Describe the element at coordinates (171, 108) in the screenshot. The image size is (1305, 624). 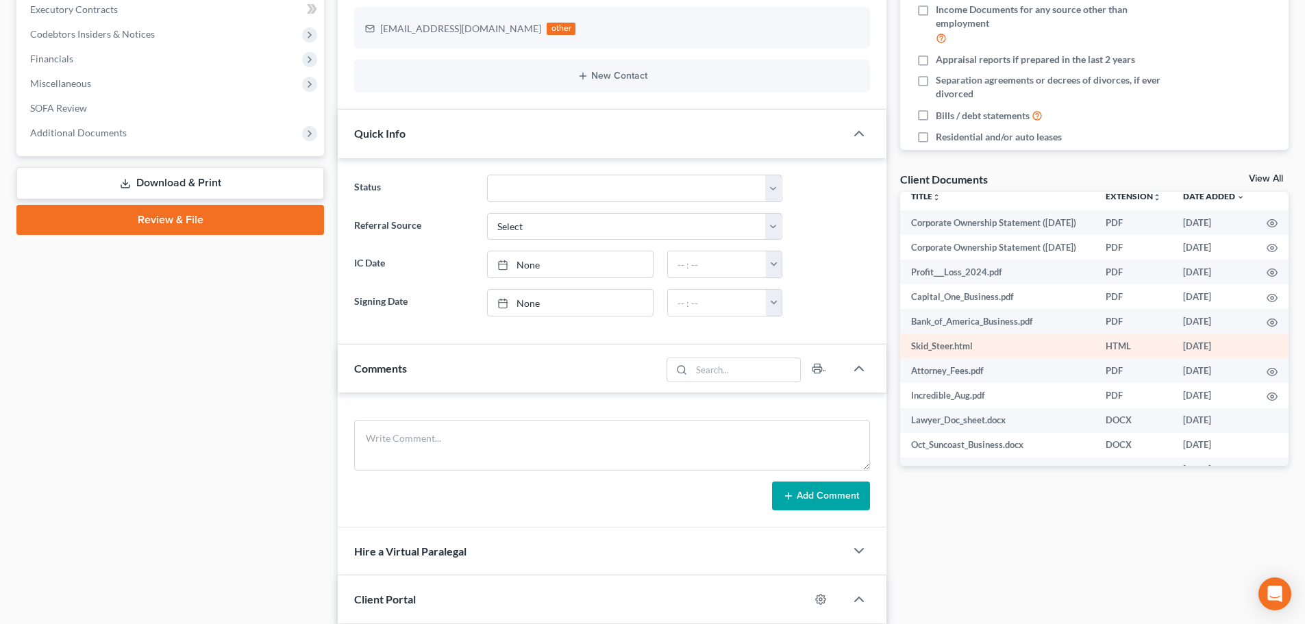
I see `a: SOFA Review` at that location.